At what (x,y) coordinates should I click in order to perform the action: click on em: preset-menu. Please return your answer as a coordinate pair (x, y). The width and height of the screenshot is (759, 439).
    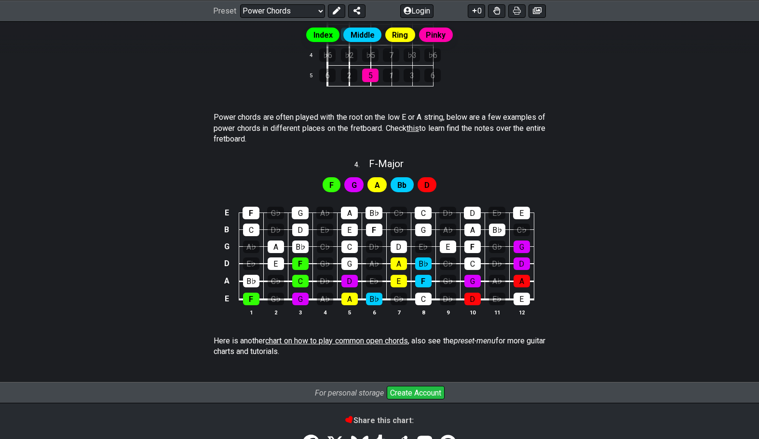
    Looking at the image, I should click on (475, 340).